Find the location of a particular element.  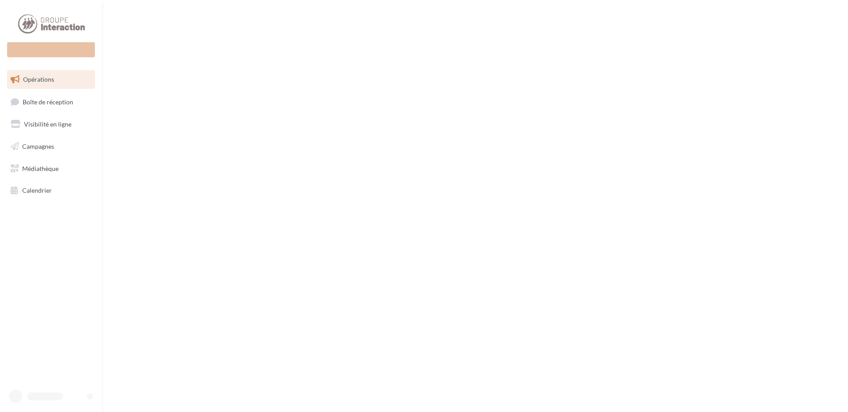

span: Visibilité en ligne is located at coordinates (47, 124).